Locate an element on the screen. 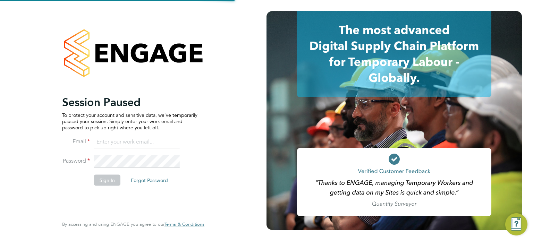 This screenshot has height=241, width=533. button: Forgot Password is located at coordinates (149, 180).